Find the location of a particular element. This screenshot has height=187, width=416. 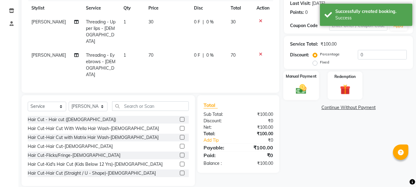

img: _gift.svg is located at coordinates (345, 89).